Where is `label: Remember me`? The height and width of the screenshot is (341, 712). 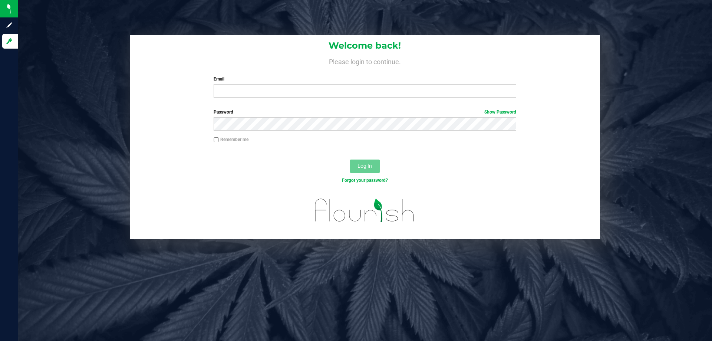 label: Remember me is located at coordinates (231, 139).